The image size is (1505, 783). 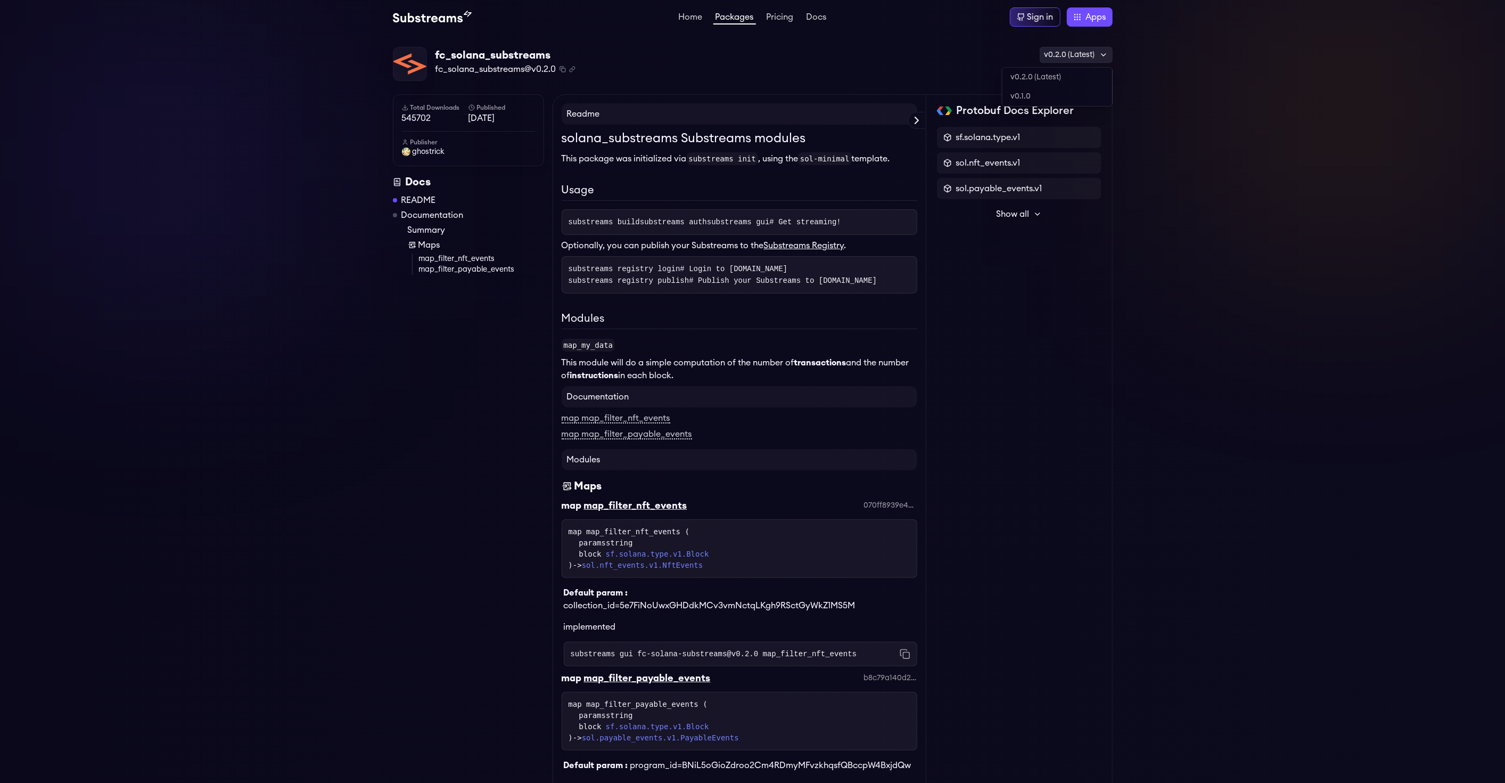 I want to click on div: map map_filter_nft_events ( ), so click(x=739, y=548).